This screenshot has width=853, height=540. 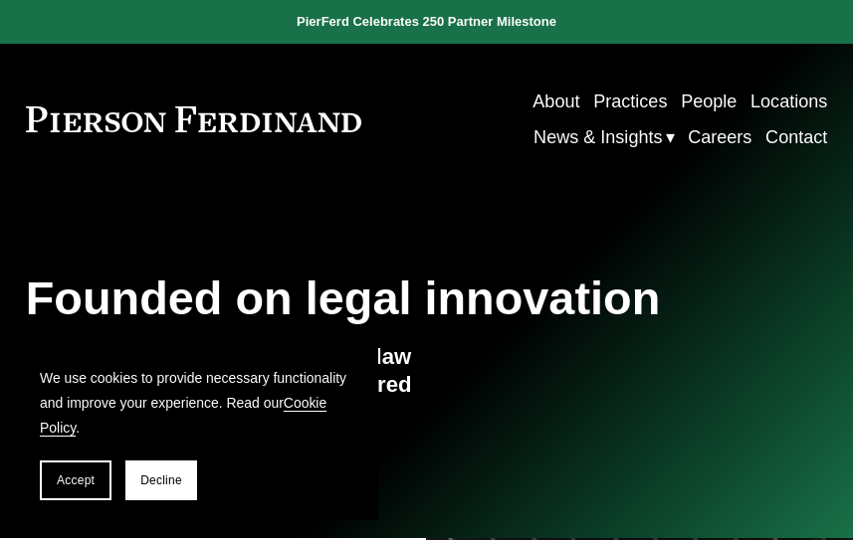 What do you see at coordinates (719, 137) in the screenshot?
I see `a: Careers` at bounding box center [719, 137].